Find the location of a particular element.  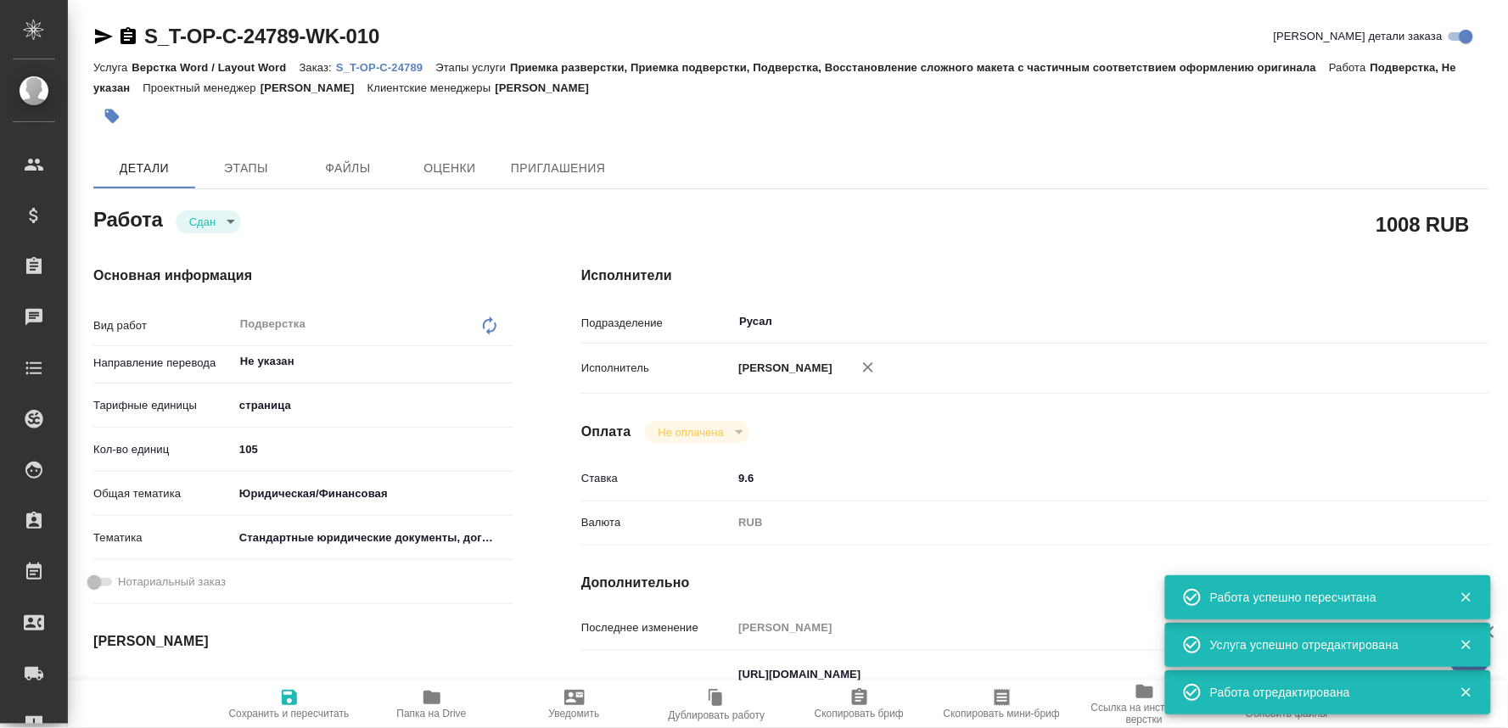

button: Скопировать ссылку для ЯМессенджера is located at coordinates (104, 36).